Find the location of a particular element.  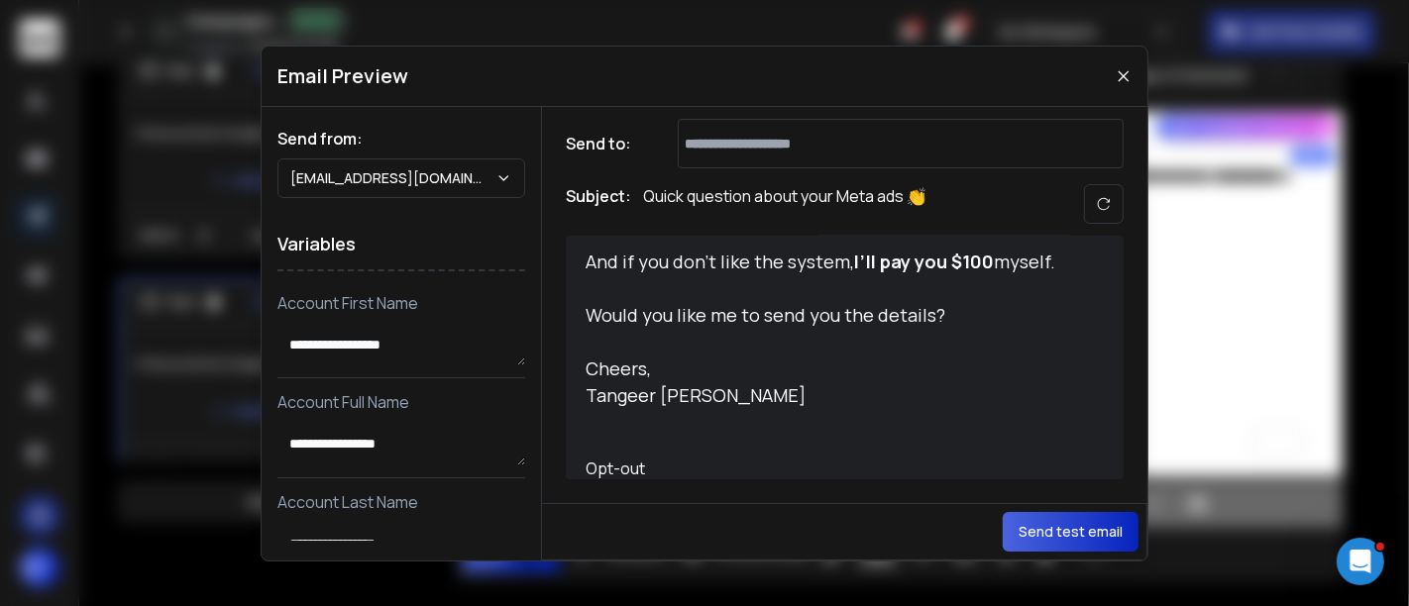

h1: Send to: is located at coordinates (605, 144).